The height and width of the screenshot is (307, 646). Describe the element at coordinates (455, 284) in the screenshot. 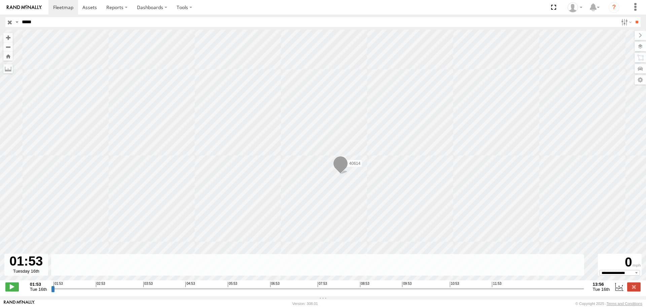

I see `span: 10:53` at that location.